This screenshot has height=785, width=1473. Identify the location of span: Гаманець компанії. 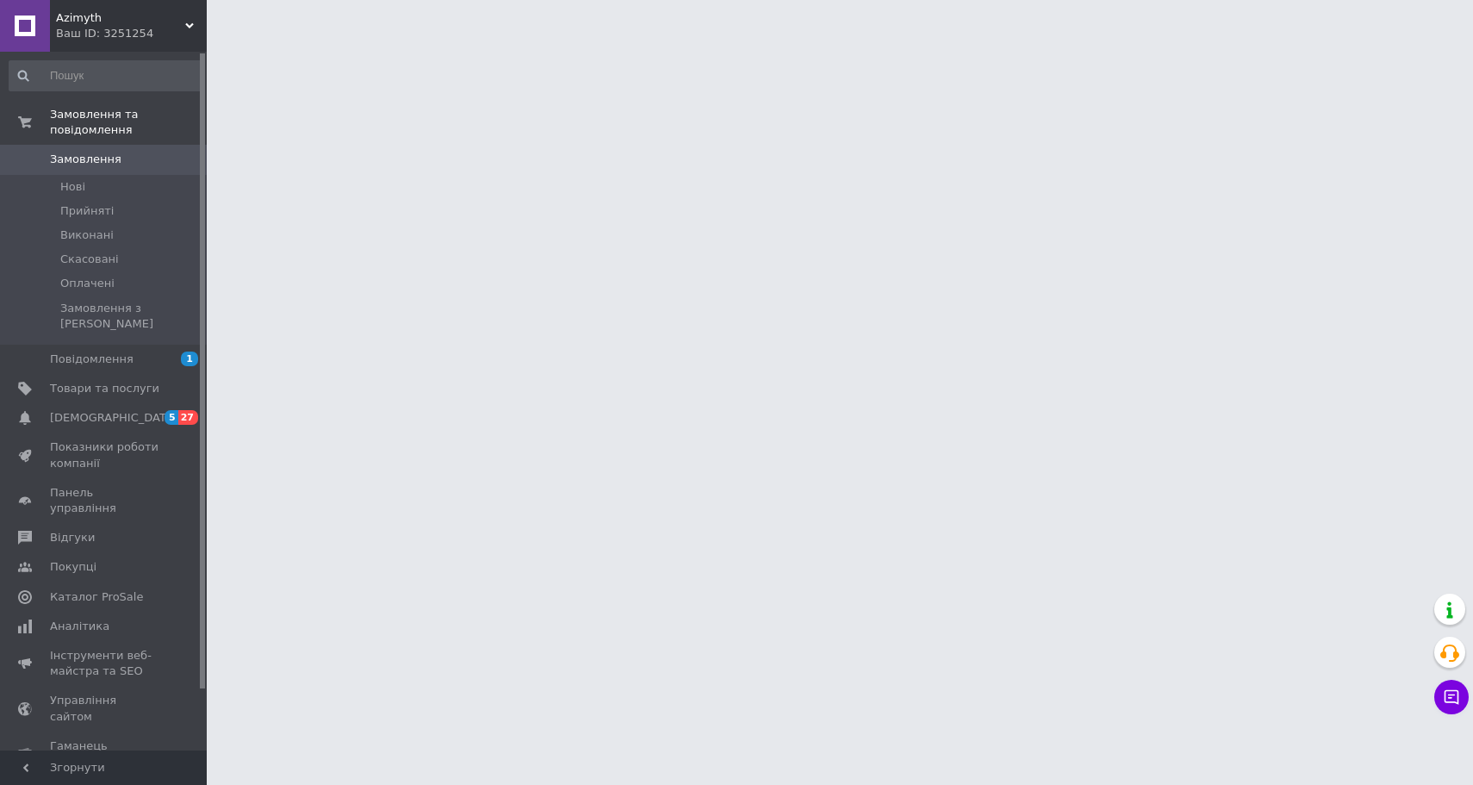
(104, 754).